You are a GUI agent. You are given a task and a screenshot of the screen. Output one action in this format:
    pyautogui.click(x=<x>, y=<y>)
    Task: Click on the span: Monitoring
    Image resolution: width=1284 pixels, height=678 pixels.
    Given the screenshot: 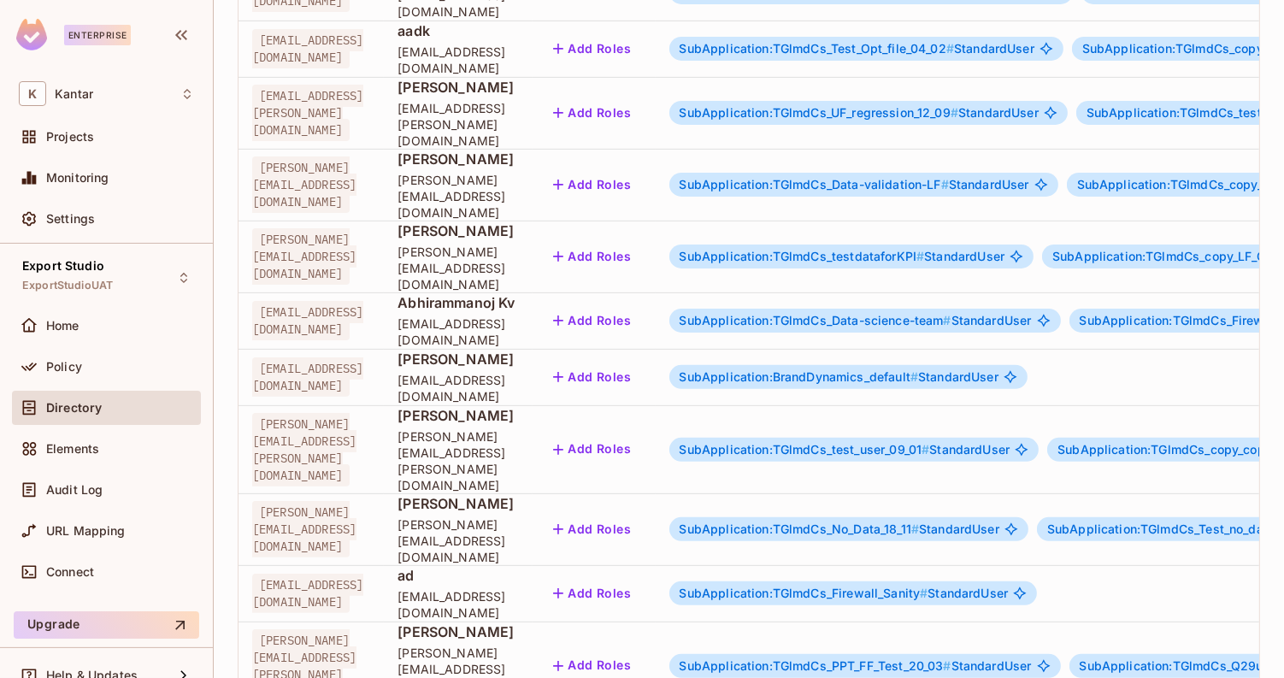 What is the action you would take?
    pyautogui.click(x=78, y=178)
    